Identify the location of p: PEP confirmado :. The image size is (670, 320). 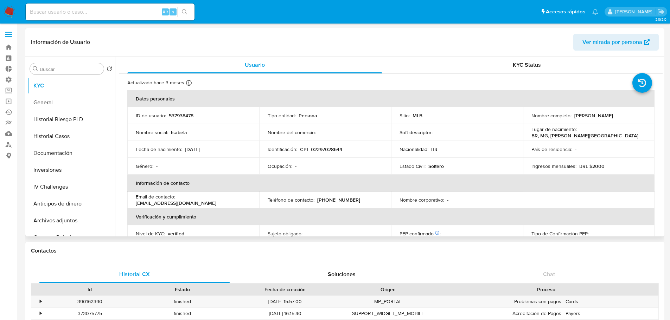
(420, 234).